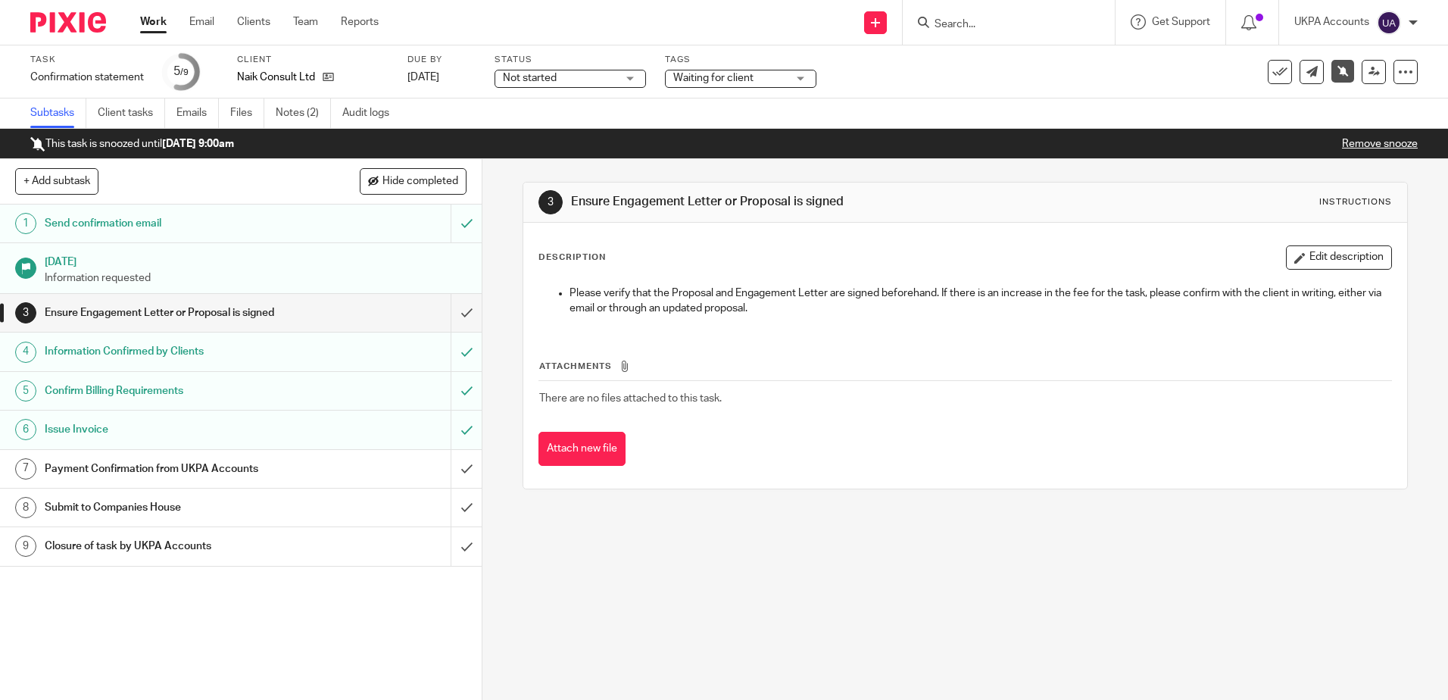 Image resolution: width=1448 pixels, height=700 pixels. Describe the element at coordinates (26, 508) in the screenshot. I see `div: 8` at that location.